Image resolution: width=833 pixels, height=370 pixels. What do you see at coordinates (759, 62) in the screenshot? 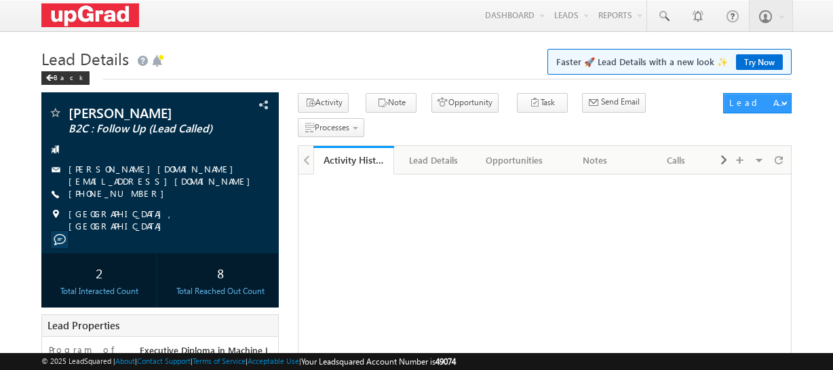
I see `a: Try Now` at bounding box center [759, 62].